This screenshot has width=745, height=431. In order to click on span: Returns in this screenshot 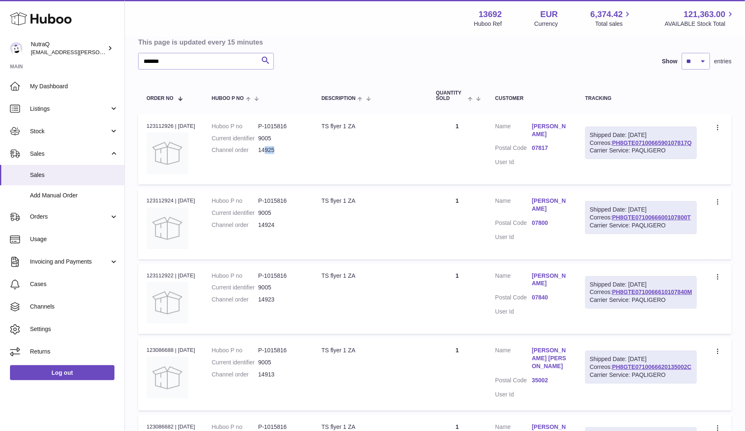, I will do `click(74, 351)`.